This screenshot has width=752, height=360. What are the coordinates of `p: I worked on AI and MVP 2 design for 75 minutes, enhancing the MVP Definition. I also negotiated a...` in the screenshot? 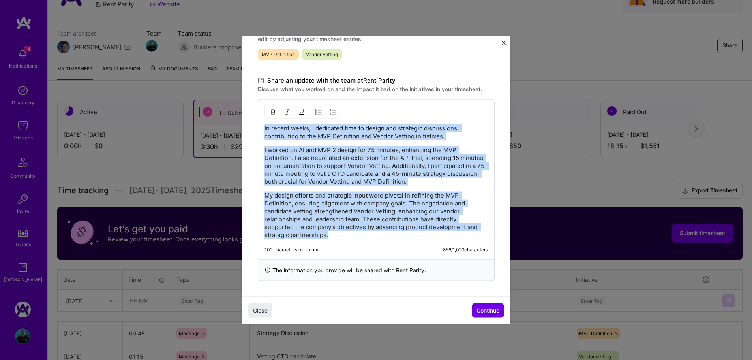 It's located at (376, 165).